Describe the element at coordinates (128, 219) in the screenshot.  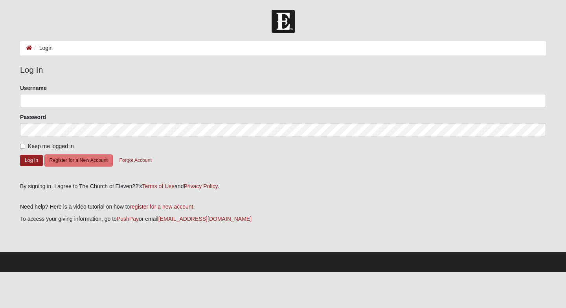
I see `a: PushPay` at that location.